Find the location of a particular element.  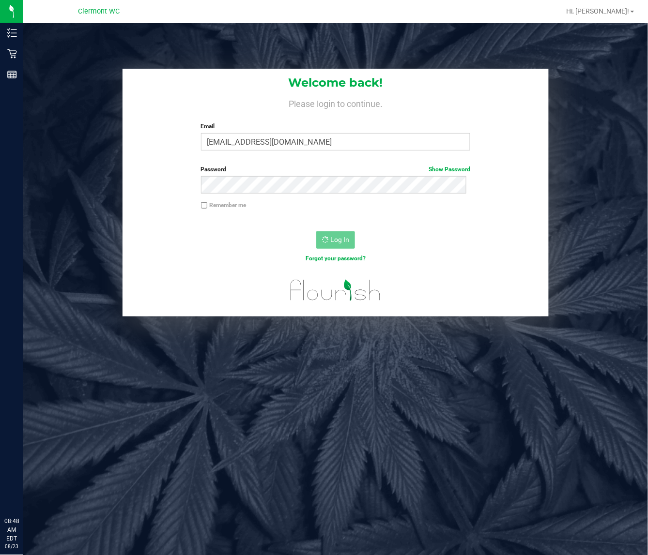

span: Log In is located at coordinates (339, 240).